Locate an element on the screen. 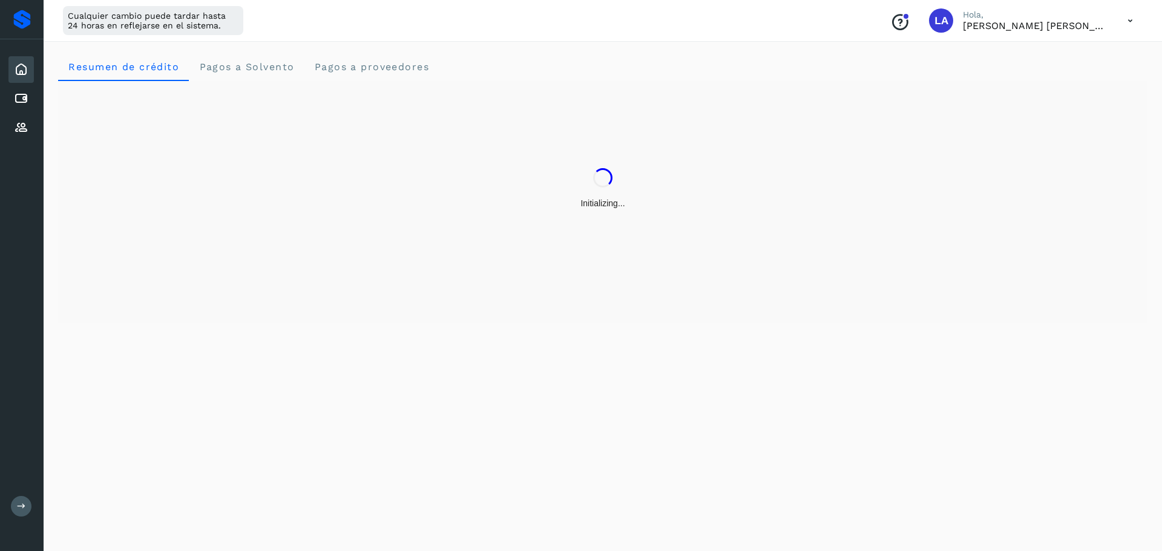 The width and height of the screenshot is (1162, 551). span: Pagos a proveedores is located at coordinates (371, 67).